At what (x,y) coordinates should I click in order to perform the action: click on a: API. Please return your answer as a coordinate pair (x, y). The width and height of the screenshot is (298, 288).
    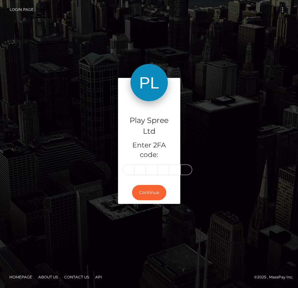
    Looking at the image, I should click on (99, 277).